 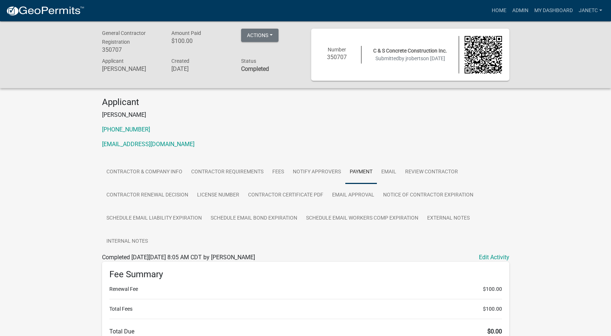 I want to click on a: Contractor Requirements, so click(x=227, y=172).